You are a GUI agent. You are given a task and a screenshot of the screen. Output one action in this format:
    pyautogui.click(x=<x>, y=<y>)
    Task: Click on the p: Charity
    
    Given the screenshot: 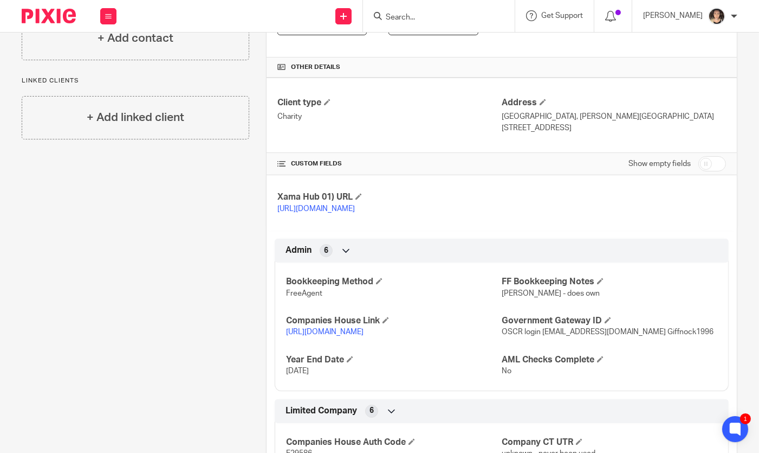 What is the action you would take?
    pyautogui.click(x=390, y=117)
    